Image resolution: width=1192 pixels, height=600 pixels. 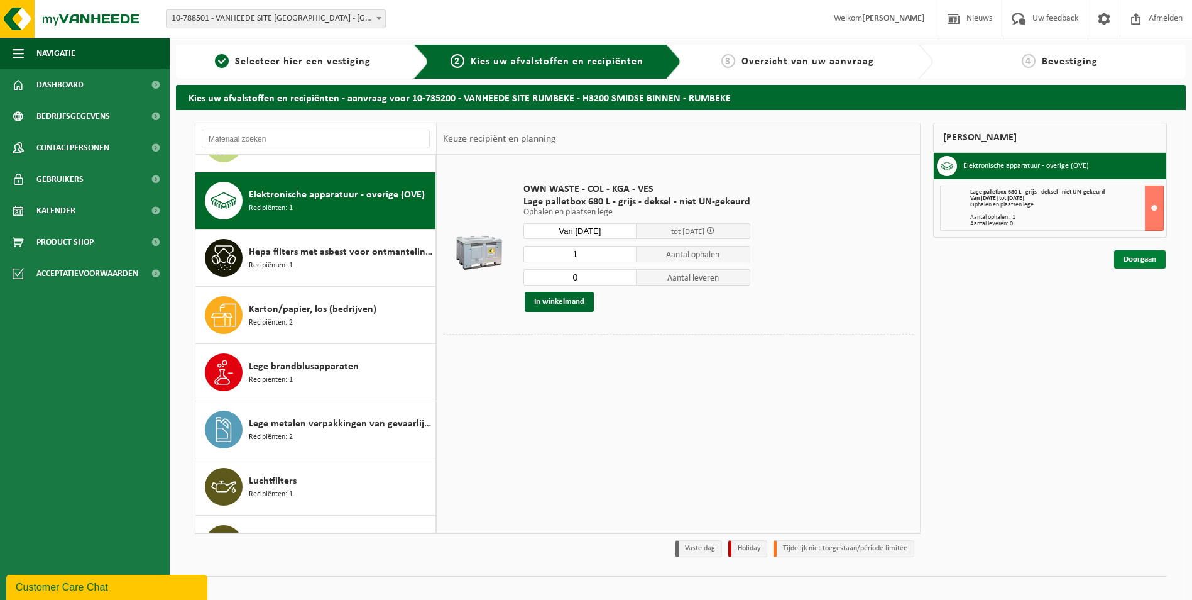 What do you see at coordinates (1067, 224) in the screenshot?
I see `div: Aantal leveren: 0` at bounding box center [1067, 224].